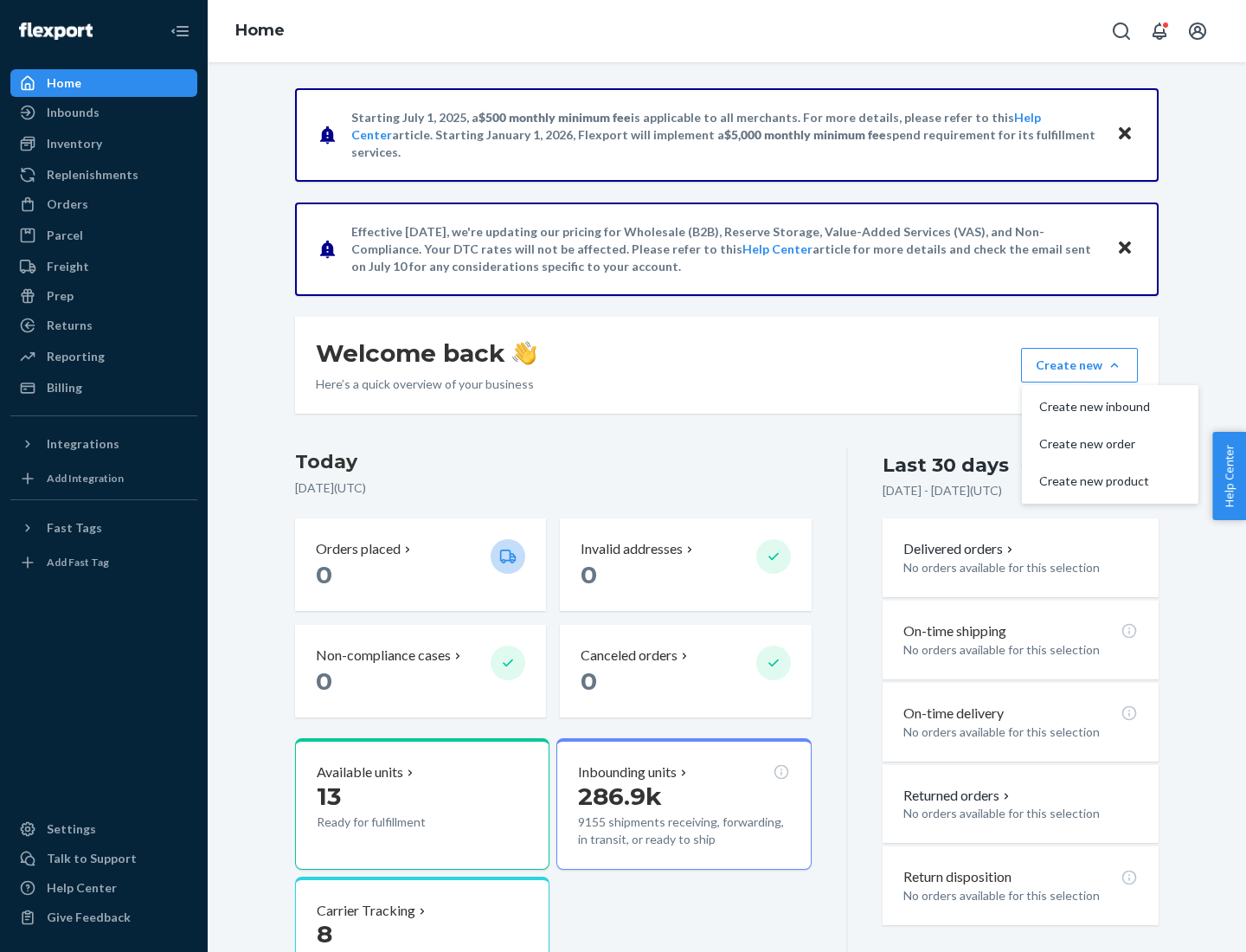 Image resolution: width=1246 pixels, height=952 pixels. I want to click on p: Canceled orders, so click(629, 655).